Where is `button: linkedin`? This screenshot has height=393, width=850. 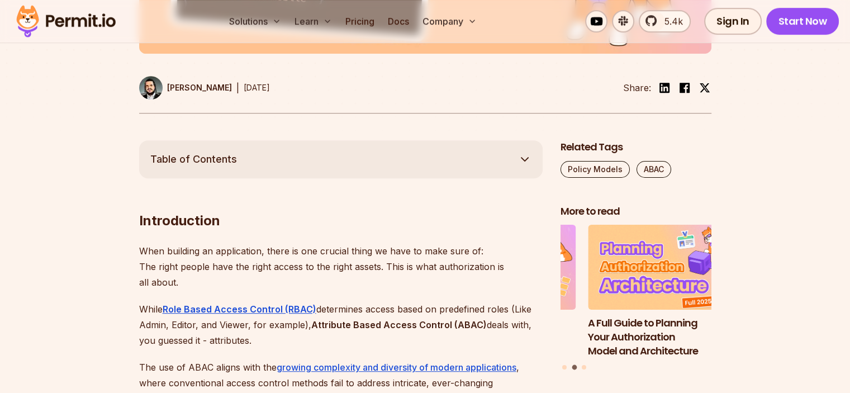 button: linkedin is located at coordinates (664, 88).